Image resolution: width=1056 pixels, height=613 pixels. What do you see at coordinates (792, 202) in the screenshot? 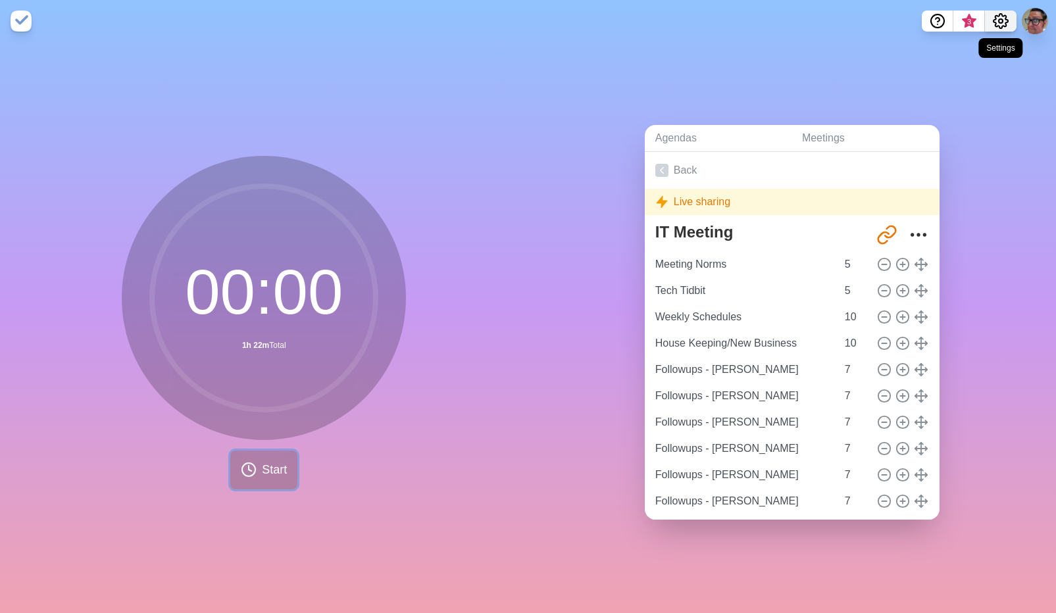
I see `div: Live sharing` at bounding box center [792, 202].